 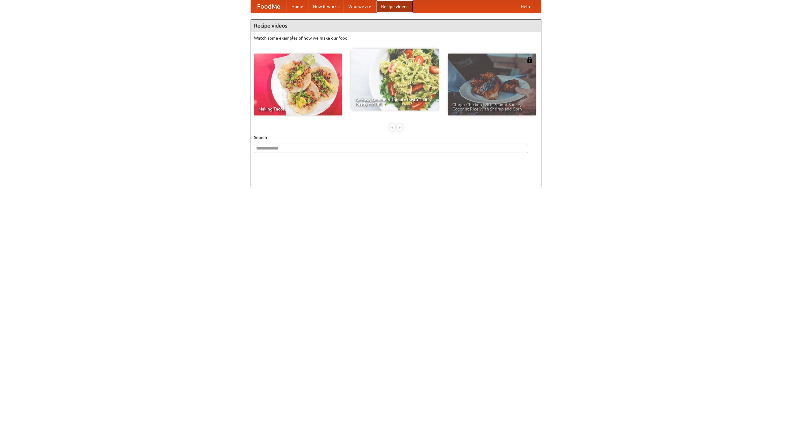 What do you see at coordinates (326, 6) in the screenshot?
I see `a: How it works` at bounding box center [326, 6].